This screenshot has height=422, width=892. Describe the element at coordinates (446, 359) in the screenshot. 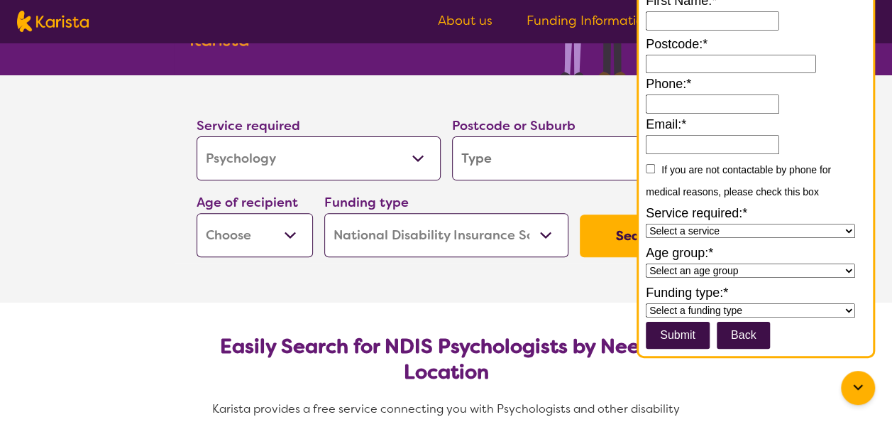

I see `h2: Easily Search for NDIS Psychologists by Need & Location` at that location.